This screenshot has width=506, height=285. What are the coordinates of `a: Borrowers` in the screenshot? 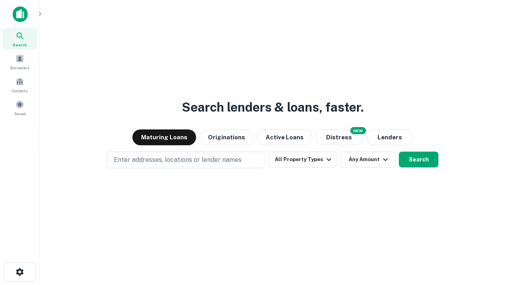 It's located at (20, 62).